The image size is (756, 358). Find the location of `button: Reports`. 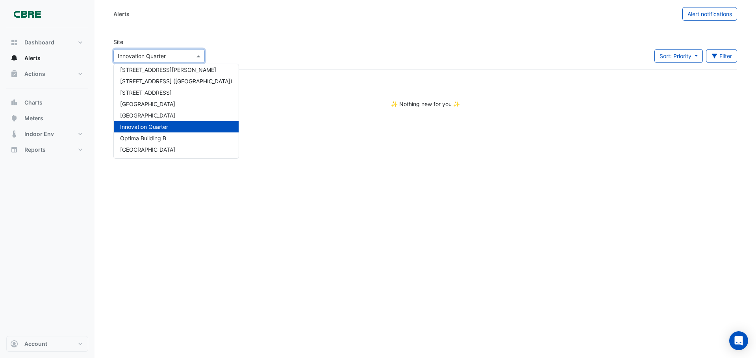

button: Reports is located at coordinates (47, 150).